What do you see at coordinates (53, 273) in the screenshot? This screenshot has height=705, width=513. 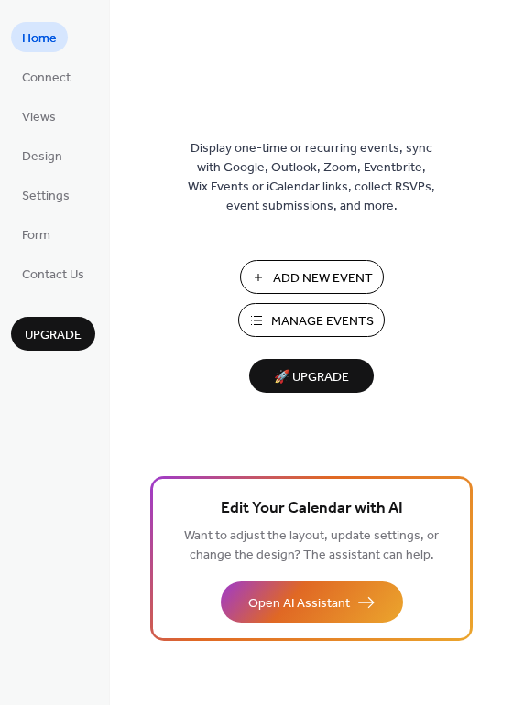 I see `a: Contact Us` at bounding box center [53, 273].